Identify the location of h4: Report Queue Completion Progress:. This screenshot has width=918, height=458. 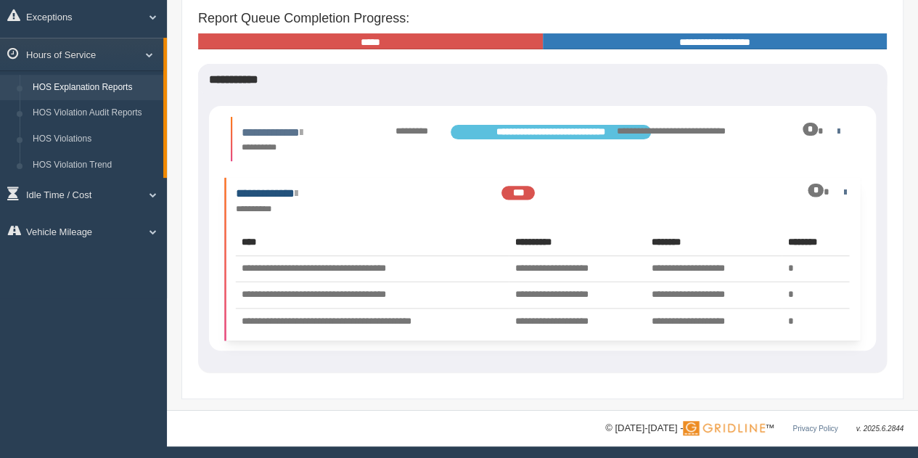
(542, 19).